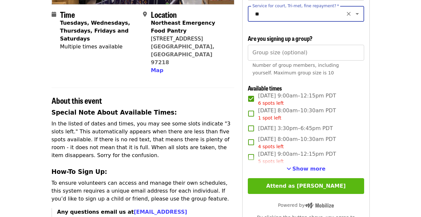 The width and height of the screenshot is (421, 217). I want to click on span: Location, so click(164, 14).